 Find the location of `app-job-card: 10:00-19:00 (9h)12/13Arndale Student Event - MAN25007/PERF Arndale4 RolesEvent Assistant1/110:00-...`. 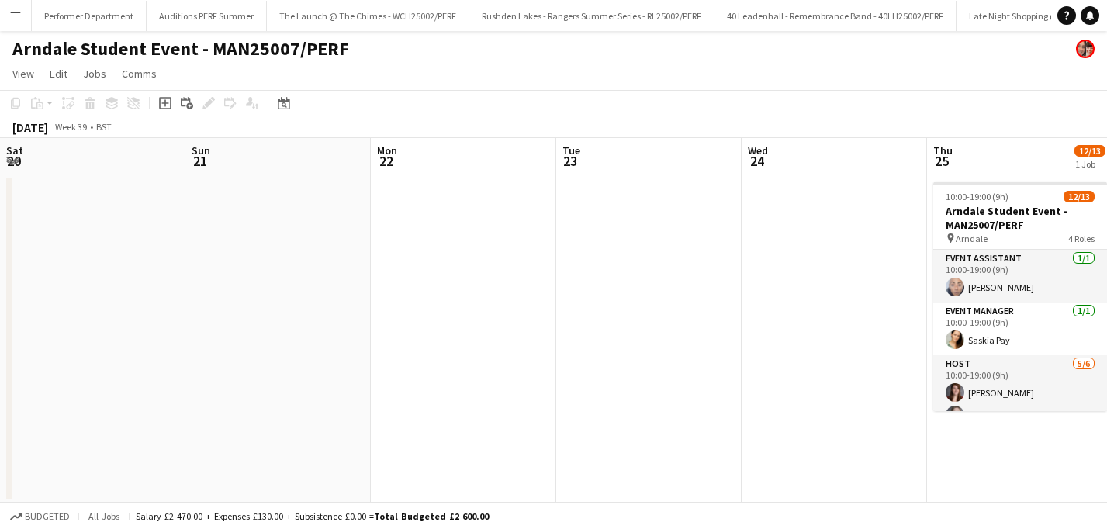

app-job-card: 10:00-19:00 (9h)12/13Arndale Student Event - MAN25007/PERF Arndale4 RolesEvent Assistant1/110:00-... is located at coordinates (1020, 296).